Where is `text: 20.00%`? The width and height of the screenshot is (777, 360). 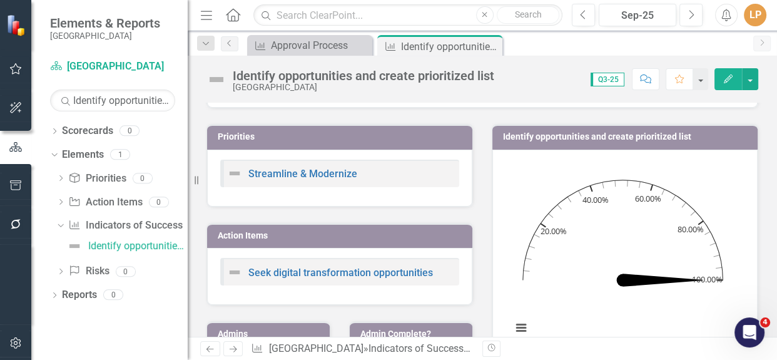
text: 20.00% is located at coordinates (554, 231).